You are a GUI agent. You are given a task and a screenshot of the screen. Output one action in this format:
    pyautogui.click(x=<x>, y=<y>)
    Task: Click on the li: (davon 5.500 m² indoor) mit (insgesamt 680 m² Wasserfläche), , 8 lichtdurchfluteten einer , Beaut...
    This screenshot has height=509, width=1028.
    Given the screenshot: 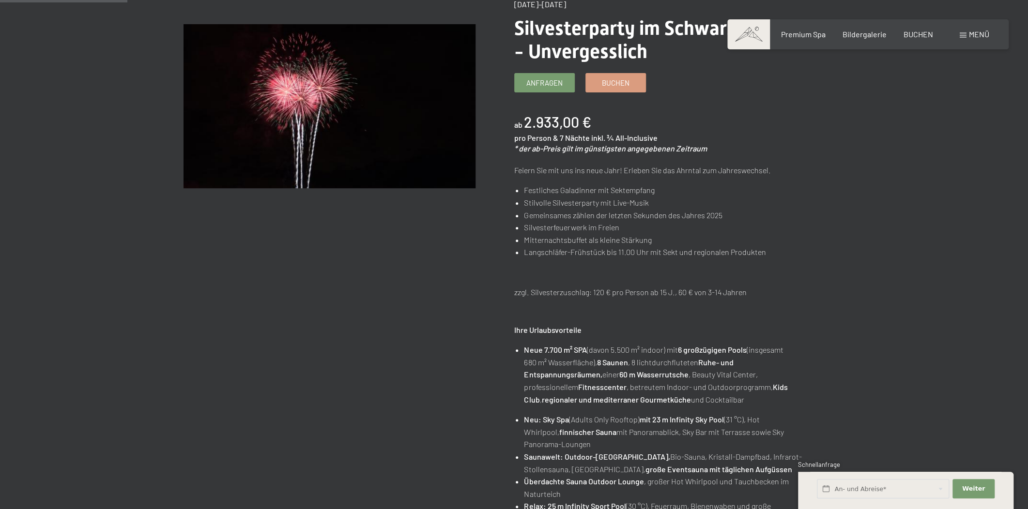 What is the action you would take?
    pyautogui.click(x=665, y=375)
    